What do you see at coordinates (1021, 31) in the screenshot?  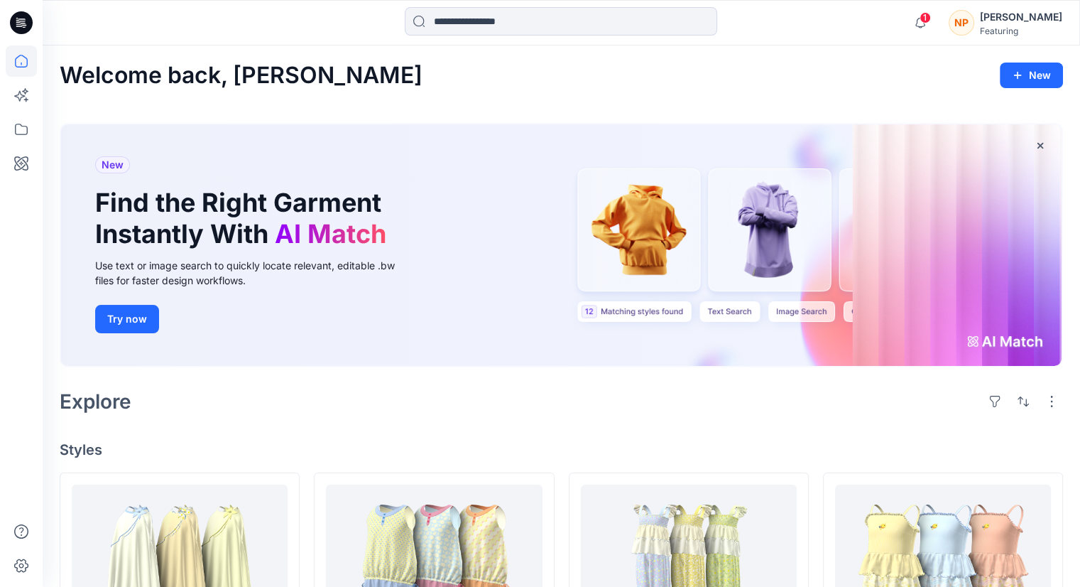 I see `div: Featuring` at bounding box center [1021, 31].